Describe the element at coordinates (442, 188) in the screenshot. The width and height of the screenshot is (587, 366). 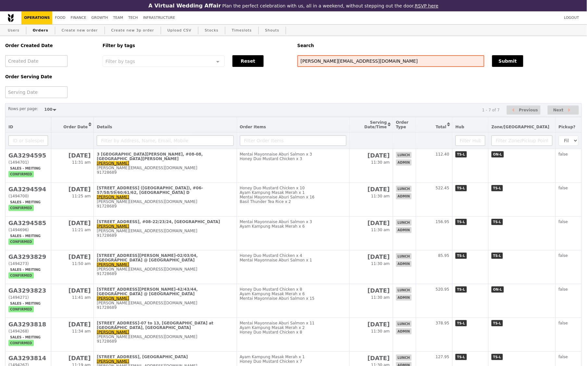
I see `span: 522.45` at that location.